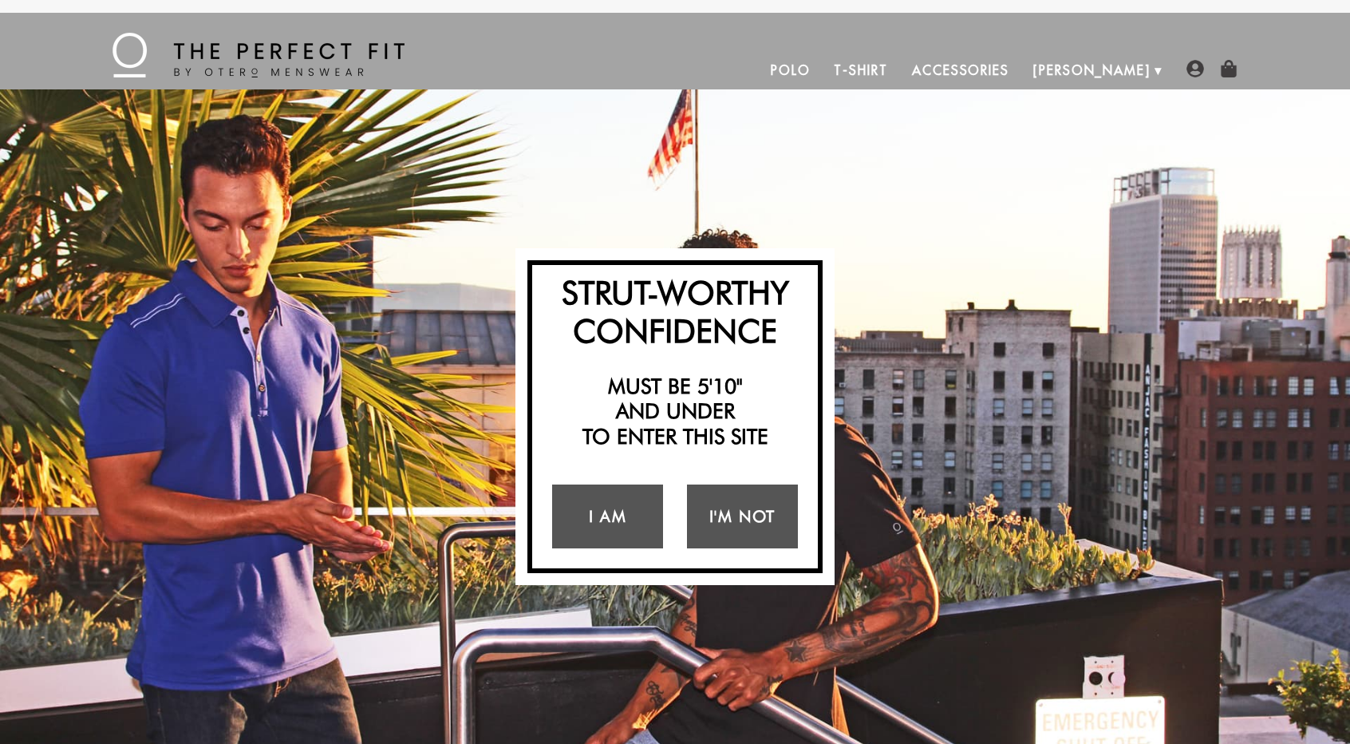 This screenshot has height=744, width=1350. What do you see at coordinates (1196, 69) in the screenshot?
I see `img: user-account-icon.png` at bounding box center [1196, 69].